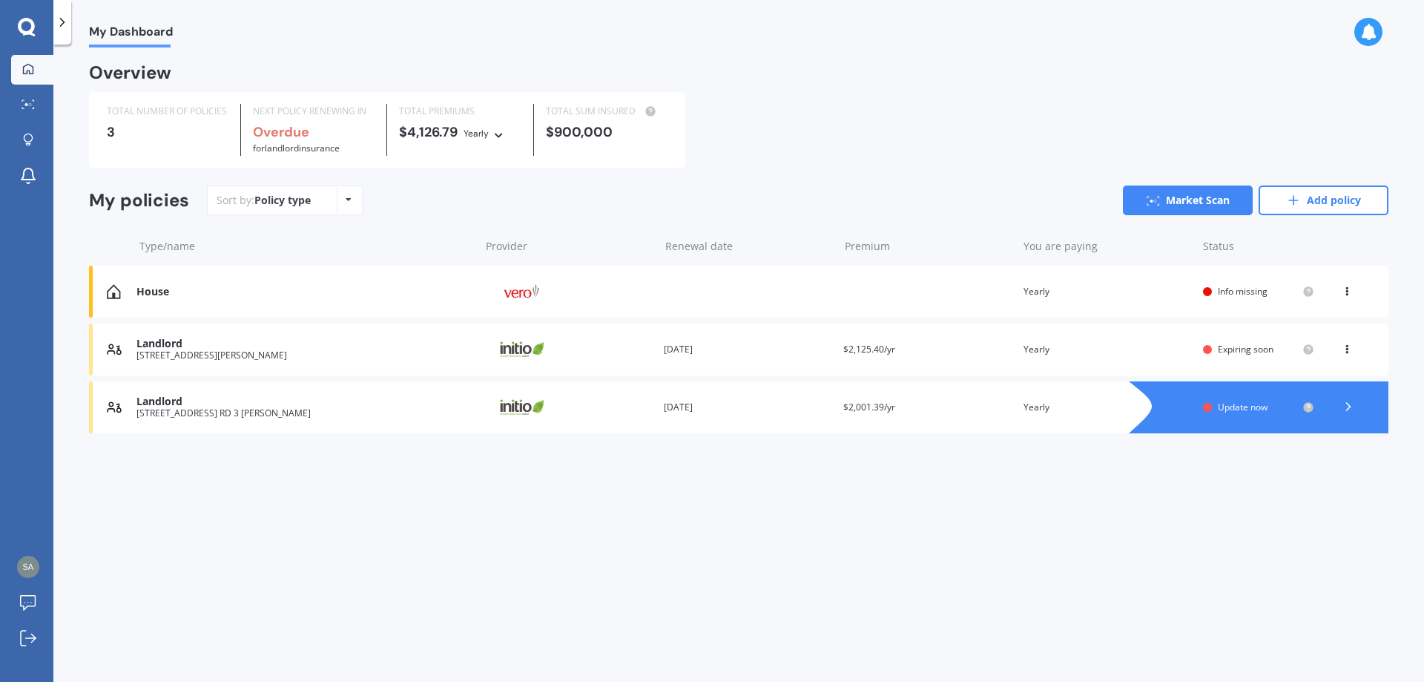 The width and height of the screenshot is (1424, 682). Describe the element at coordinates (749, 246) in the screenshot. I see `div: Renewal date` at that location.